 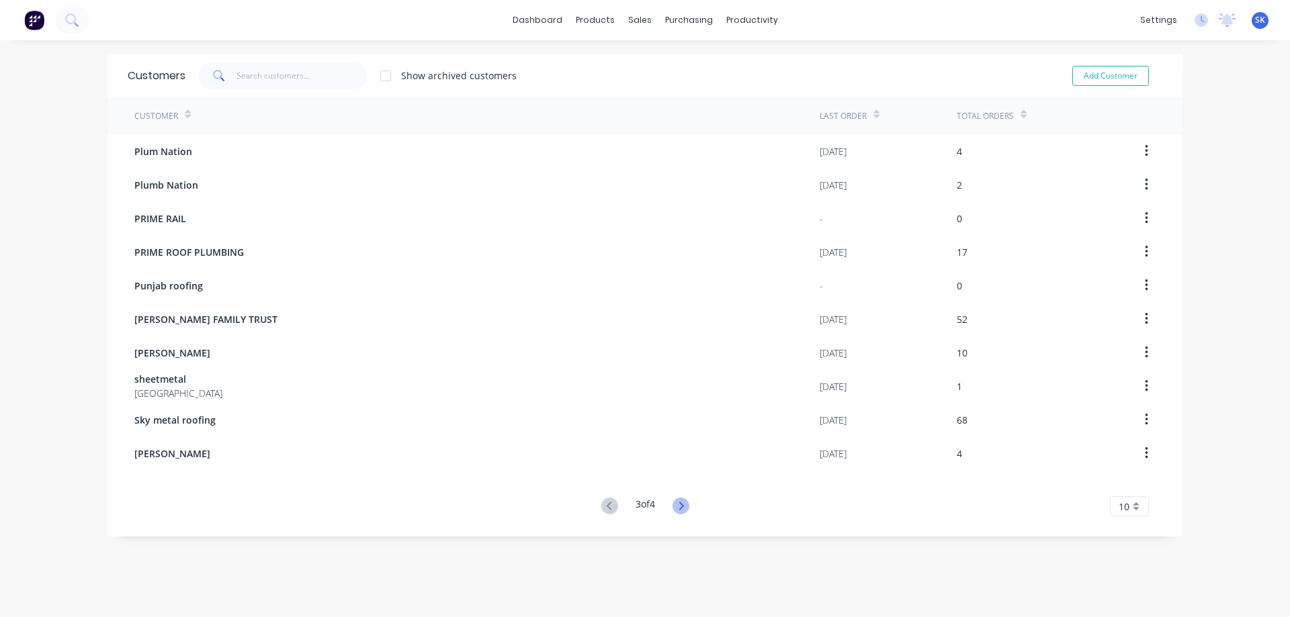 What do you see at coordinates (640, 20) in the screenshot?
I see `div: sales` at bounding box center [640, 20].